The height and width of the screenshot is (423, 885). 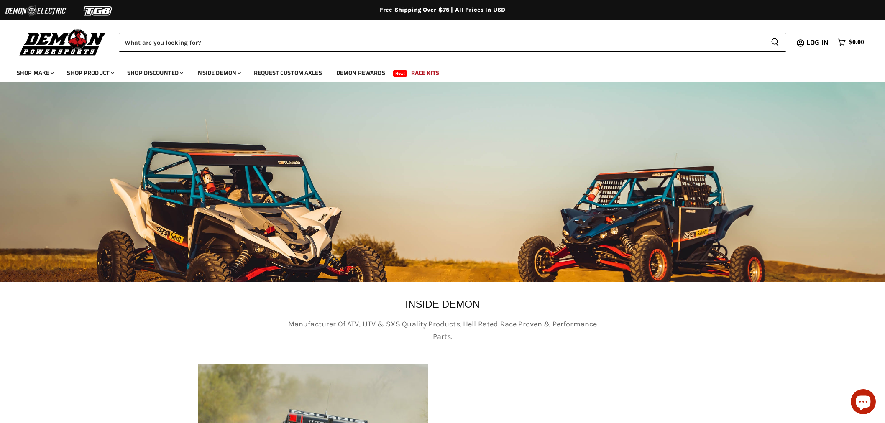 I want to click on a: Log in, so click(x=818, y=43).